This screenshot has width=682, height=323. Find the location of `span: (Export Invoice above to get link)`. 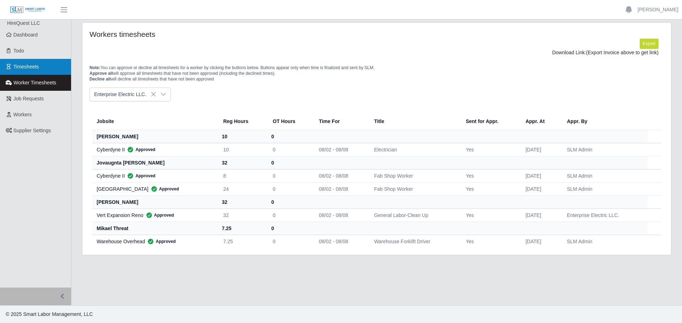

span: (Export Invoice above to get link) is located at coordinates (622, 53).